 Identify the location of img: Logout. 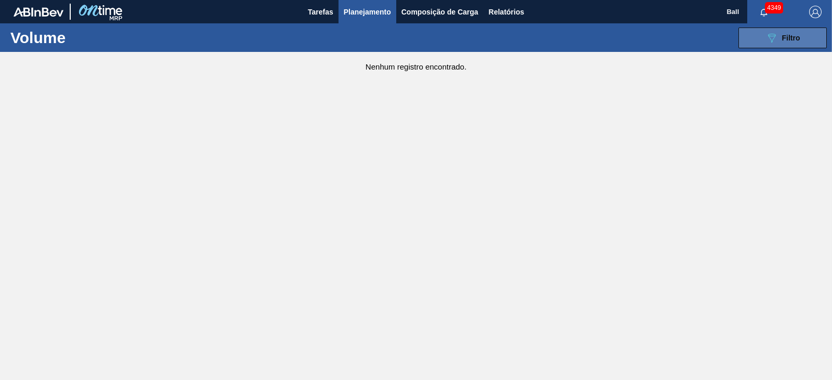
(815, 12).